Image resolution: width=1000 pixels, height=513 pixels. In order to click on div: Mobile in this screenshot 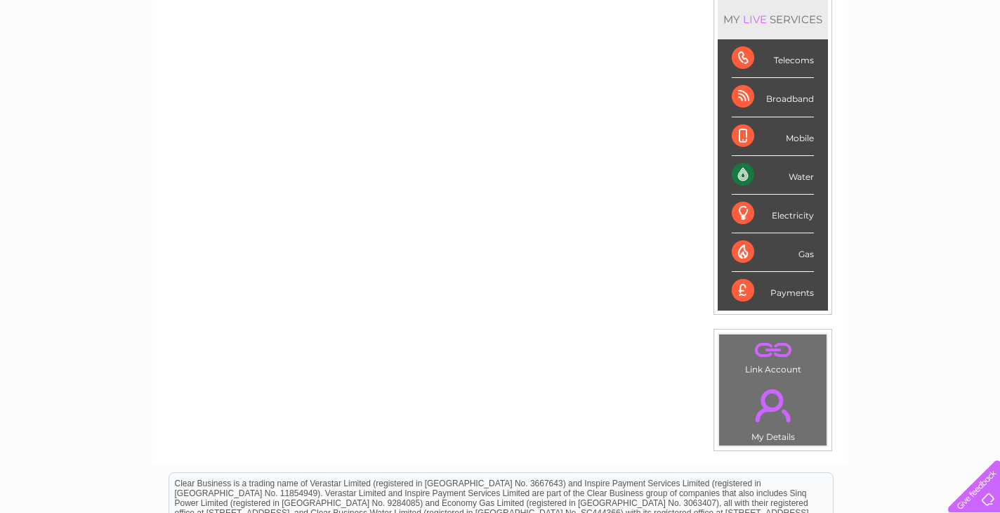, I will do `click(773, 136)`.